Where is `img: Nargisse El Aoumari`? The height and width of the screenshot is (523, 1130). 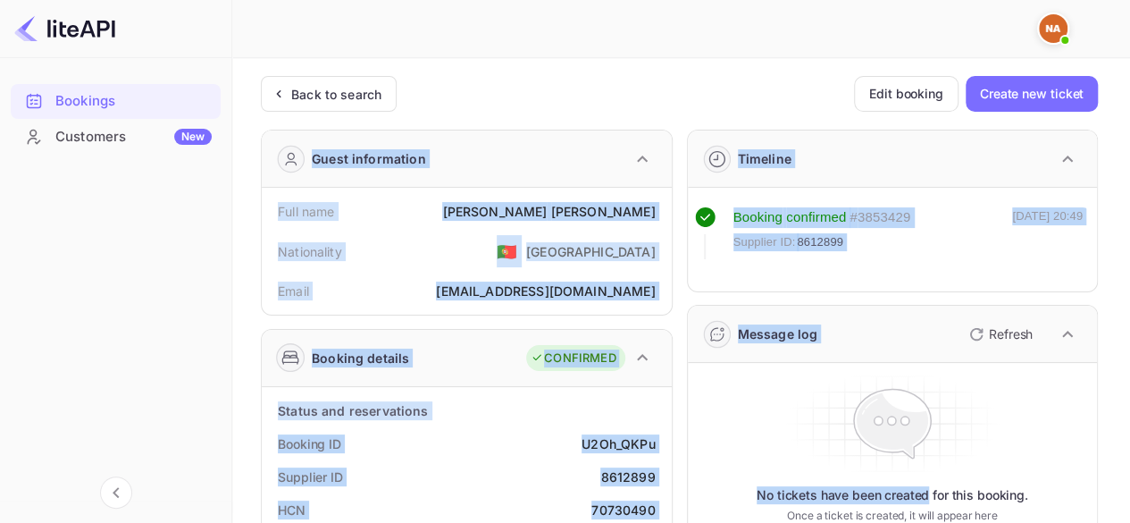 img: Nargisse El Aoumari is located at coordinates (1053, 29).